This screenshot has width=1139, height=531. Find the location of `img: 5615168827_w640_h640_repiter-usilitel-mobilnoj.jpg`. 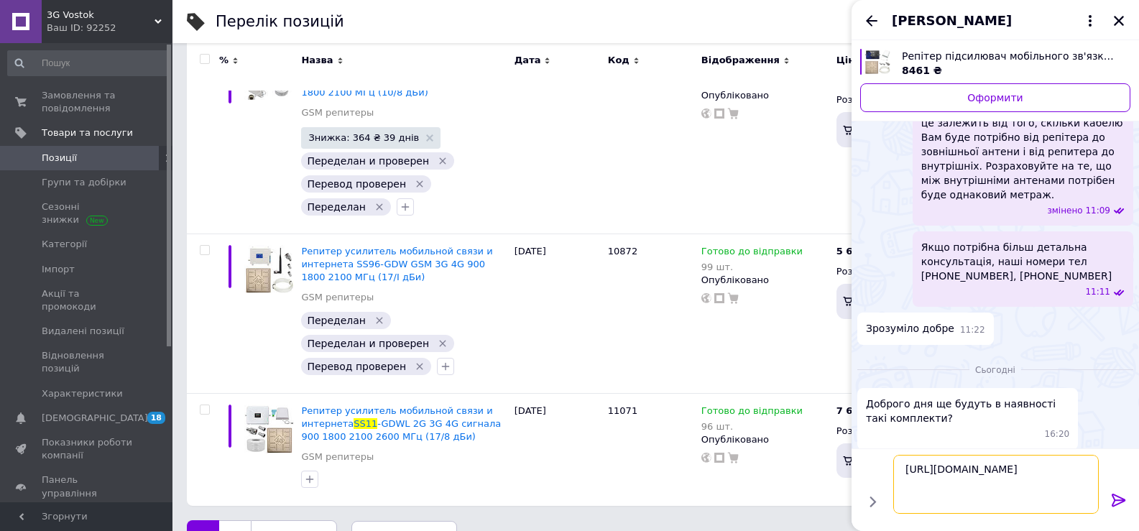

img: 5615168827_w640_h640_repiter-usilitel-mobilnoj.jpg is located at coordinates (877, 62).